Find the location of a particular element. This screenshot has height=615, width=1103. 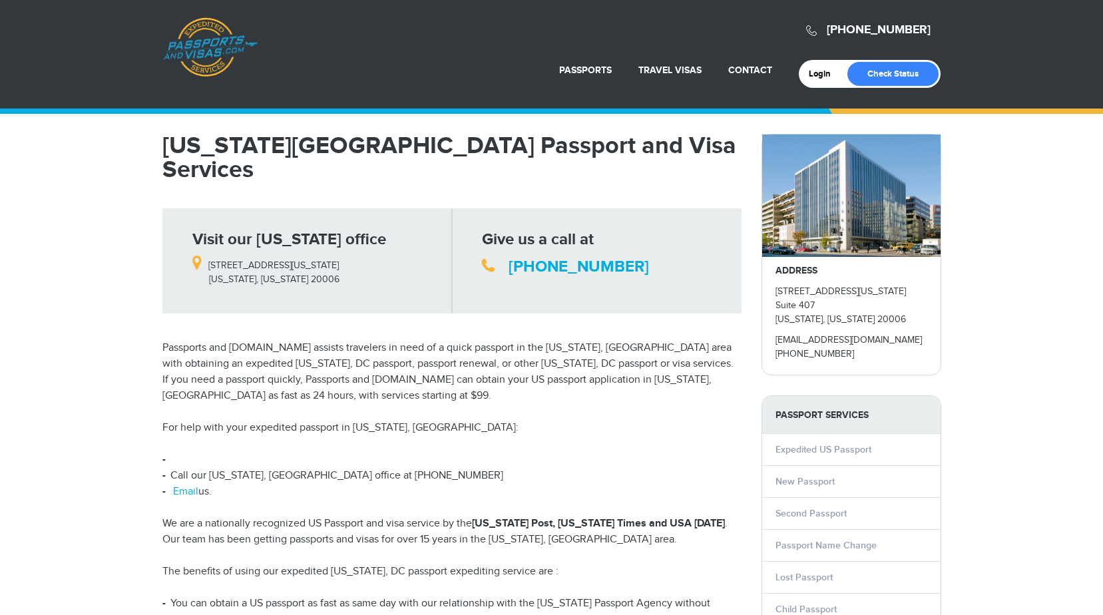

a: Email is located at coordinates (186, 491).